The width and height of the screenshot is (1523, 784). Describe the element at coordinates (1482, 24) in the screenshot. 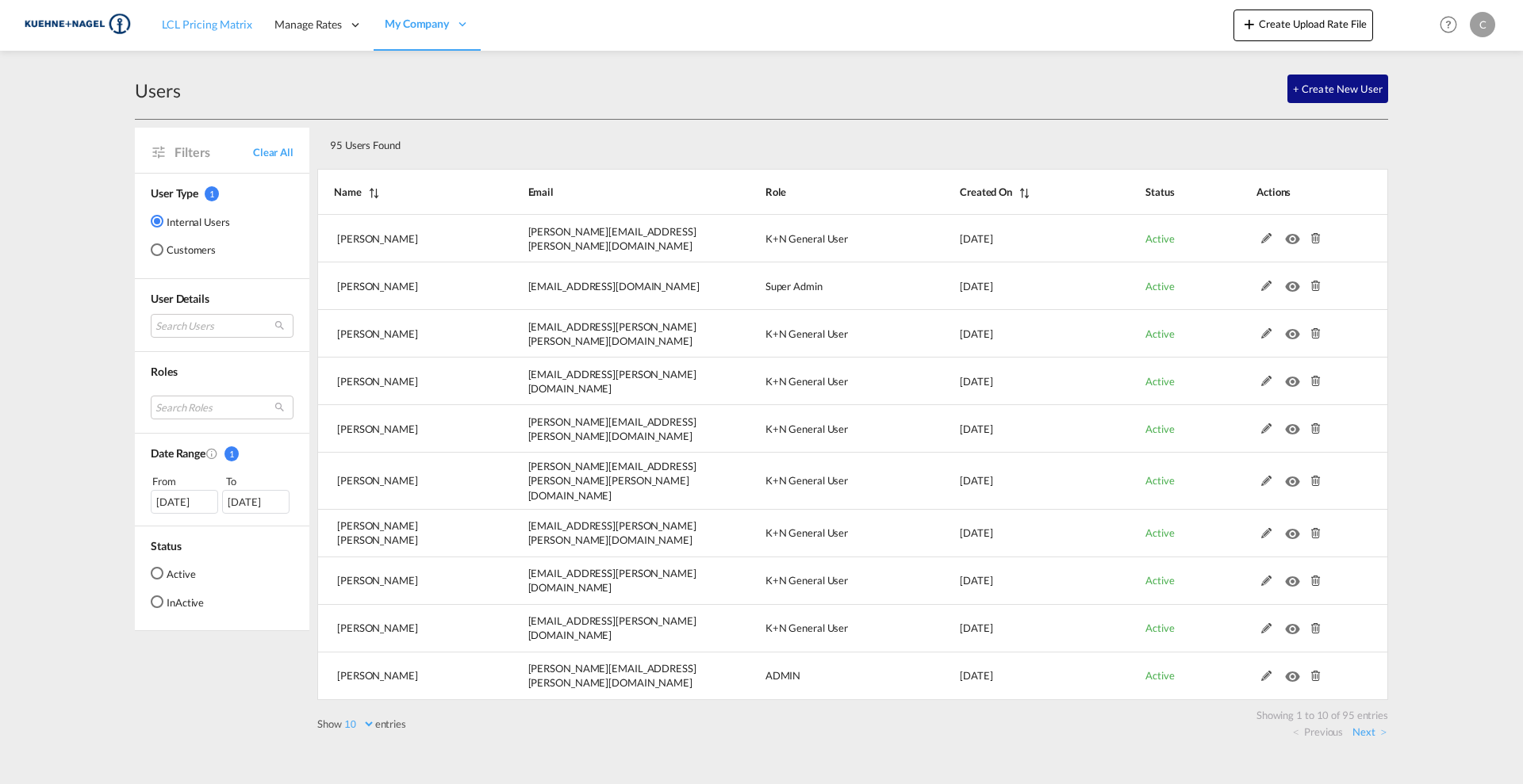

I see `div: C` at that location.